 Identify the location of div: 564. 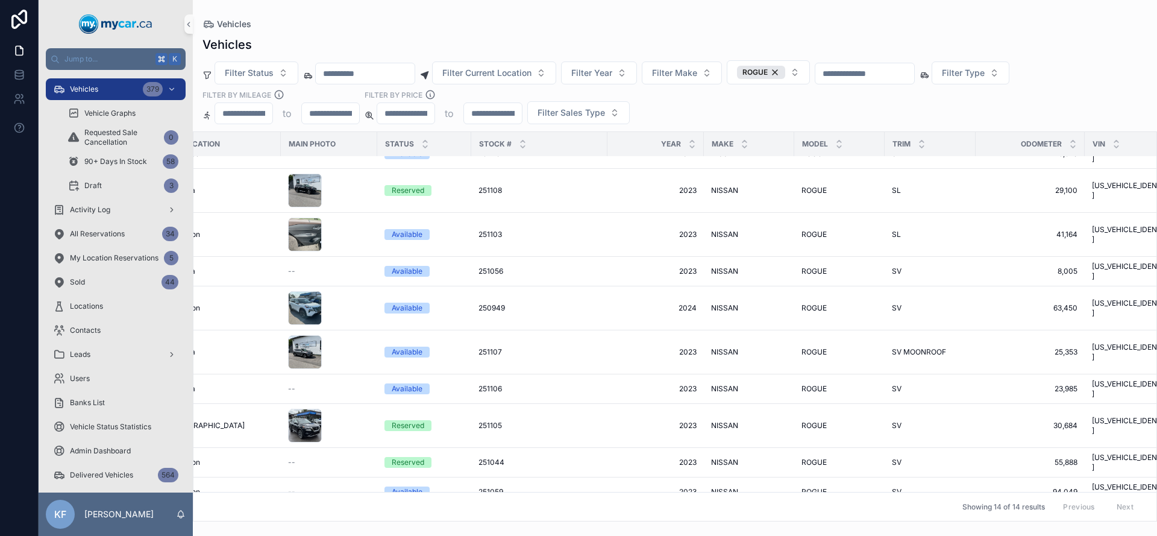
(168, 475).